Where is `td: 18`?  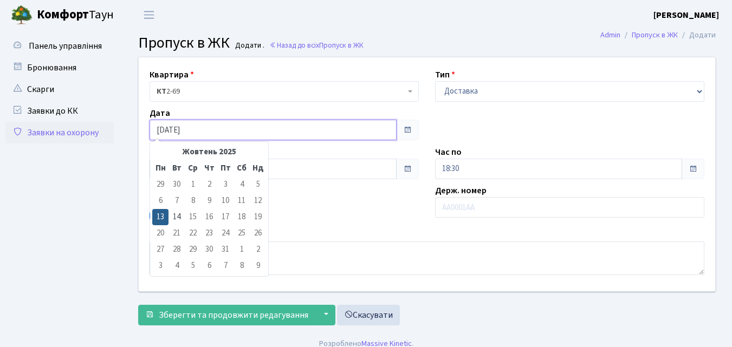
td: 18 is located at coordinates (242, 217).